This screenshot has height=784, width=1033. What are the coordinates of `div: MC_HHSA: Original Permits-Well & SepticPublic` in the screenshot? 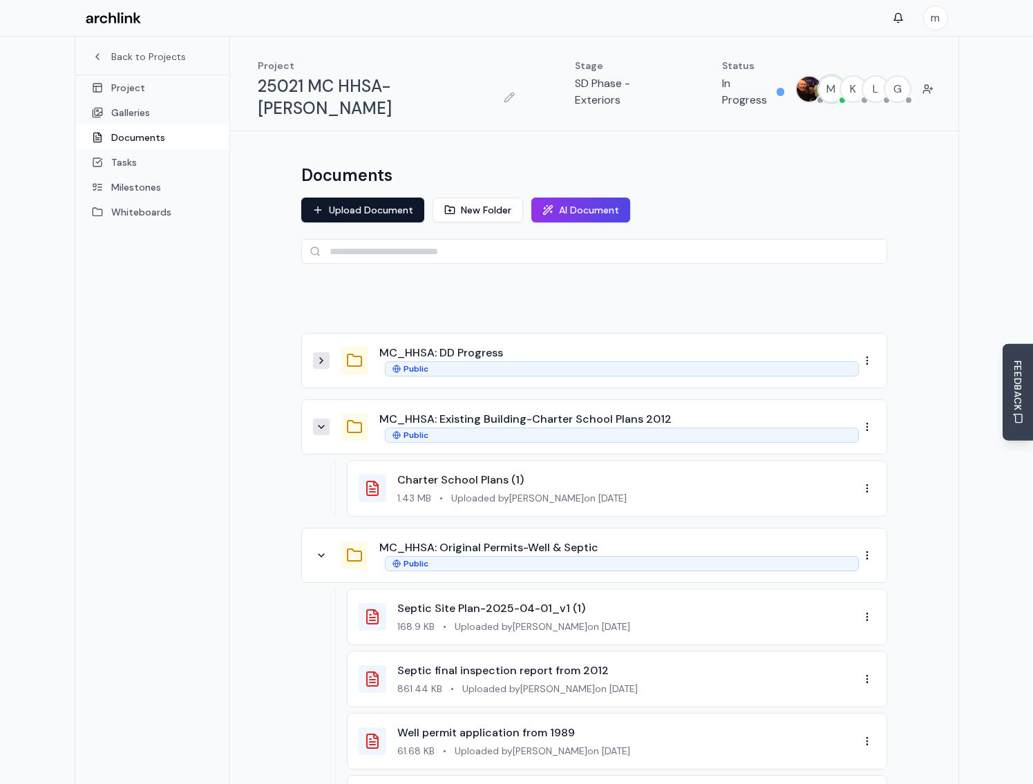 It's located at (594, 556).